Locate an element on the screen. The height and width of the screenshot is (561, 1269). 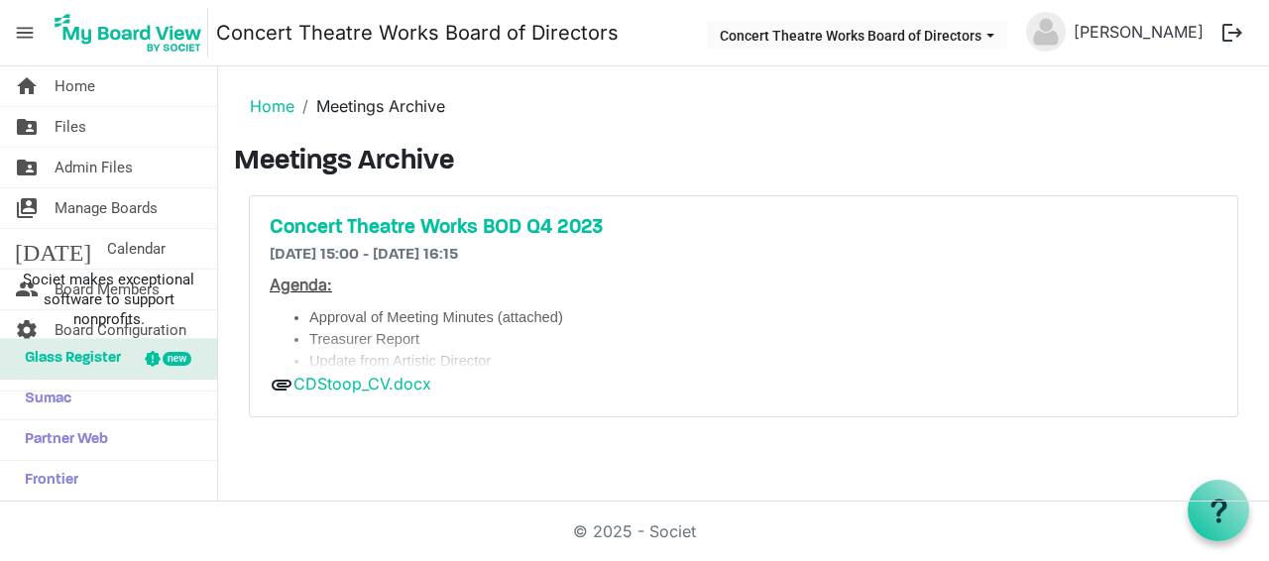
span: Admin Files is located at coordinates (93, 168).